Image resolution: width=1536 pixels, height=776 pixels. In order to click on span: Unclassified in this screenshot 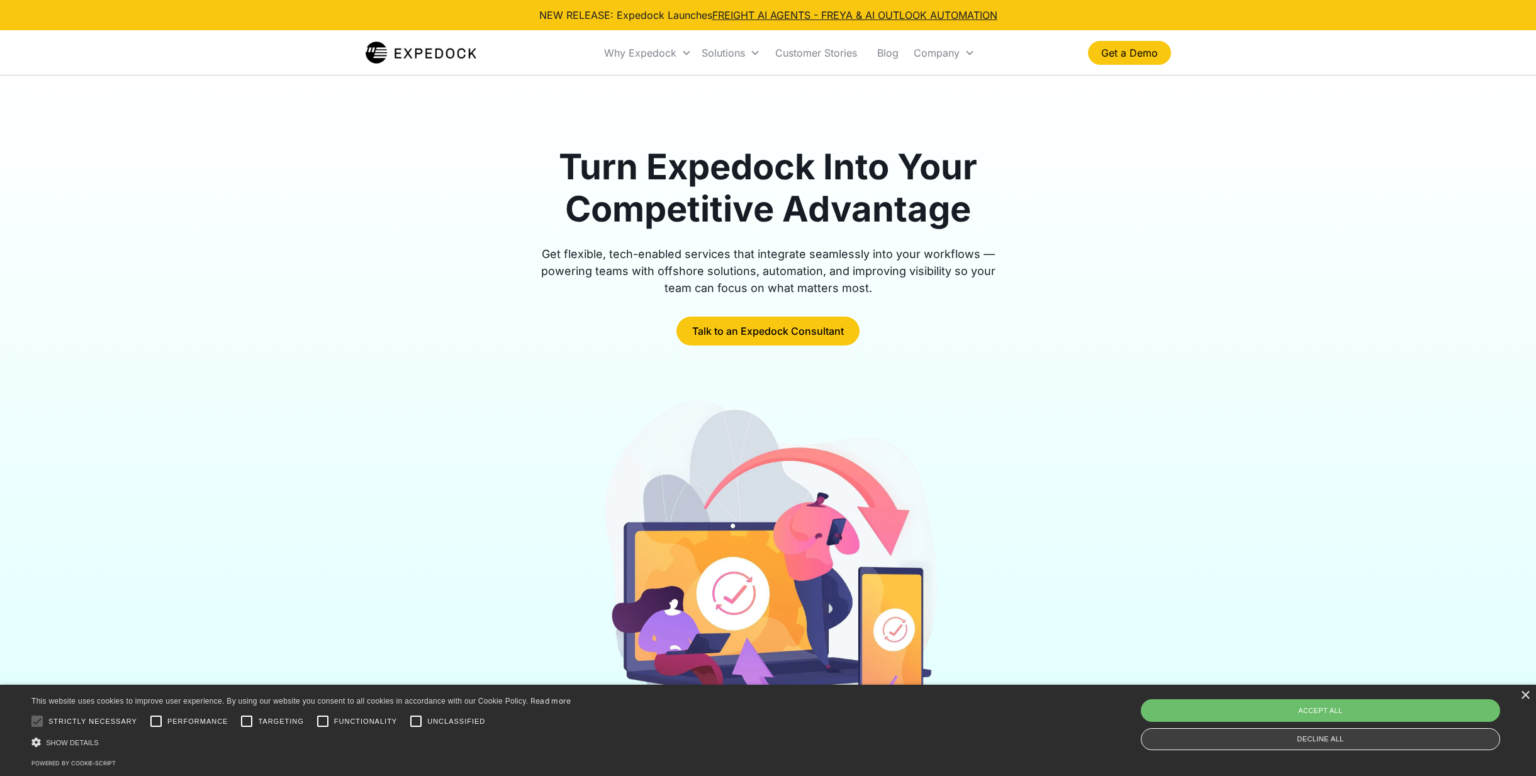, I will do `click(456, 721)`.